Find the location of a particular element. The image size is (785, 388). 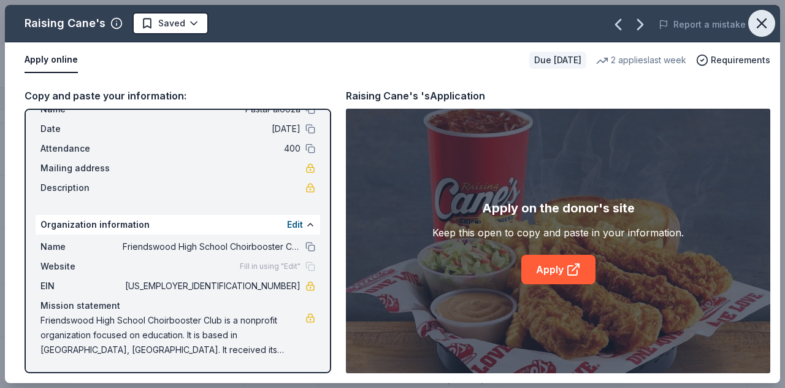

span: Friendswood High School Choirbooster Club is a nonprofit organization focused on education. It is... is located at coordinates (173, 335).